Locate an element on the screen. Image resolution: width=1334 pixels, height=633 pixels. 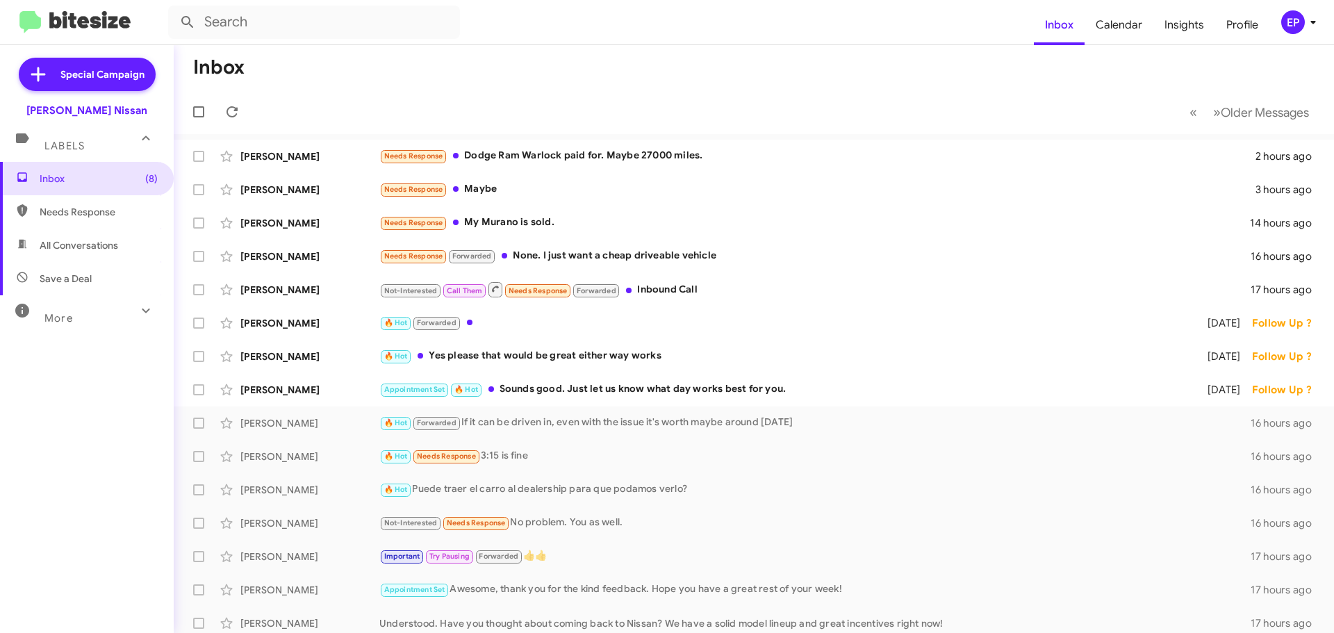
span: Calendar is located at coordinates (1119, 25).